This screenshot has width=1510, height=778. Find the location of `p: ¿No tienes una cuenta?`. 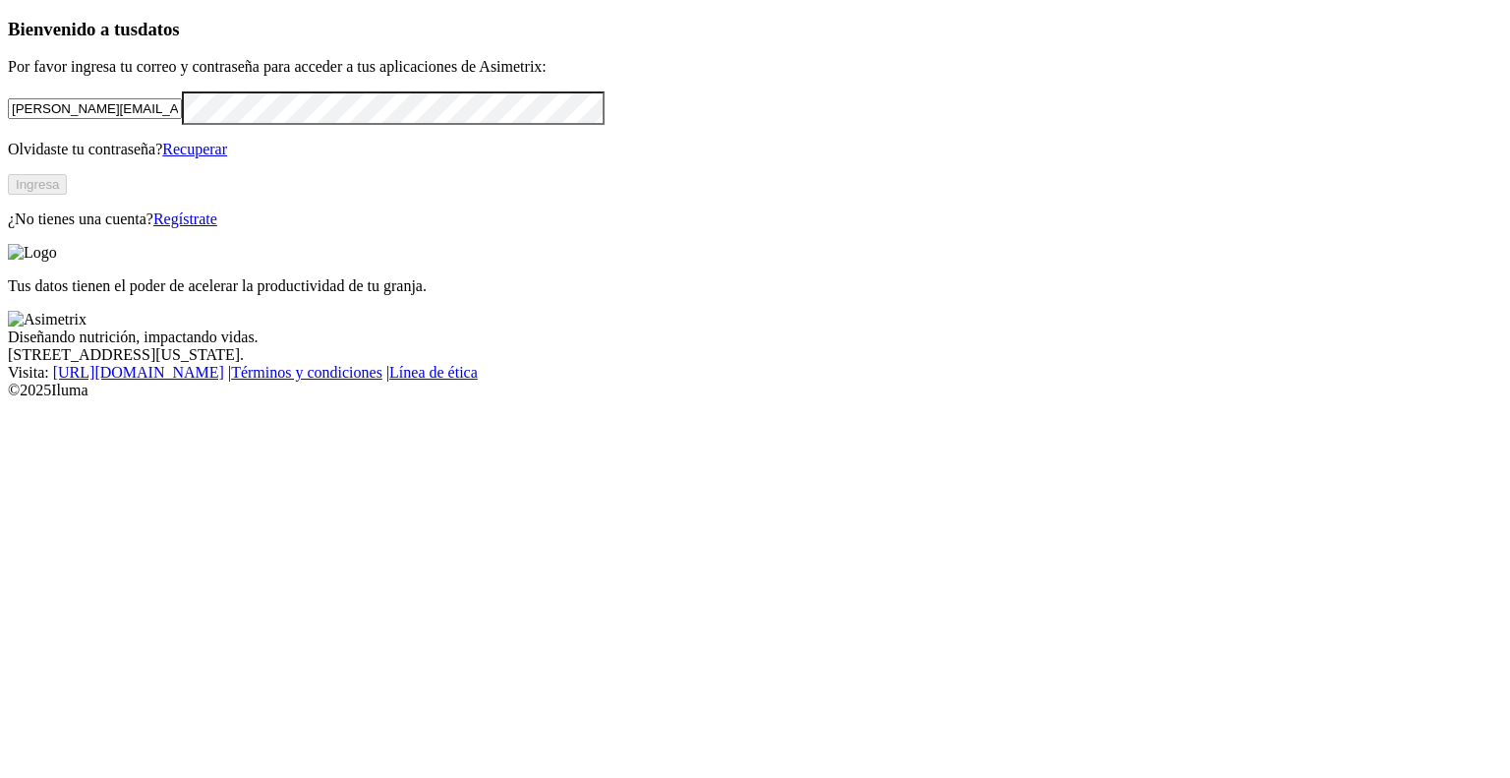

p: ¿No tienes una cuenta? is located at coordinates (755, 219).